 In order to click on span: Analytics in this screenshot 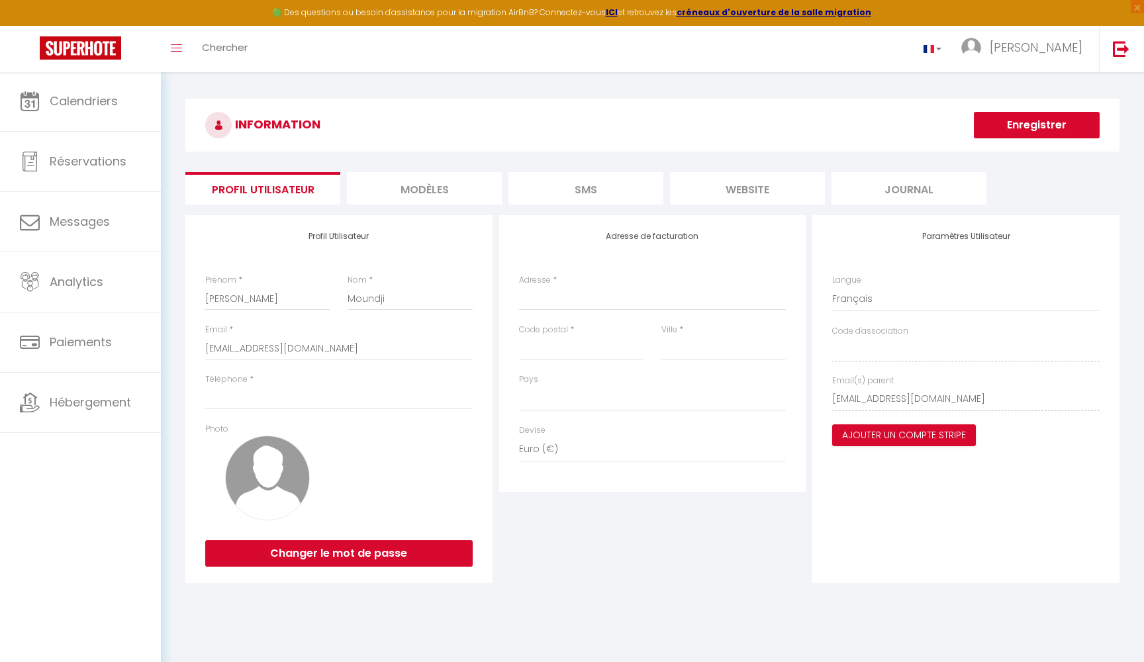, I will do `click(76, 281)`.